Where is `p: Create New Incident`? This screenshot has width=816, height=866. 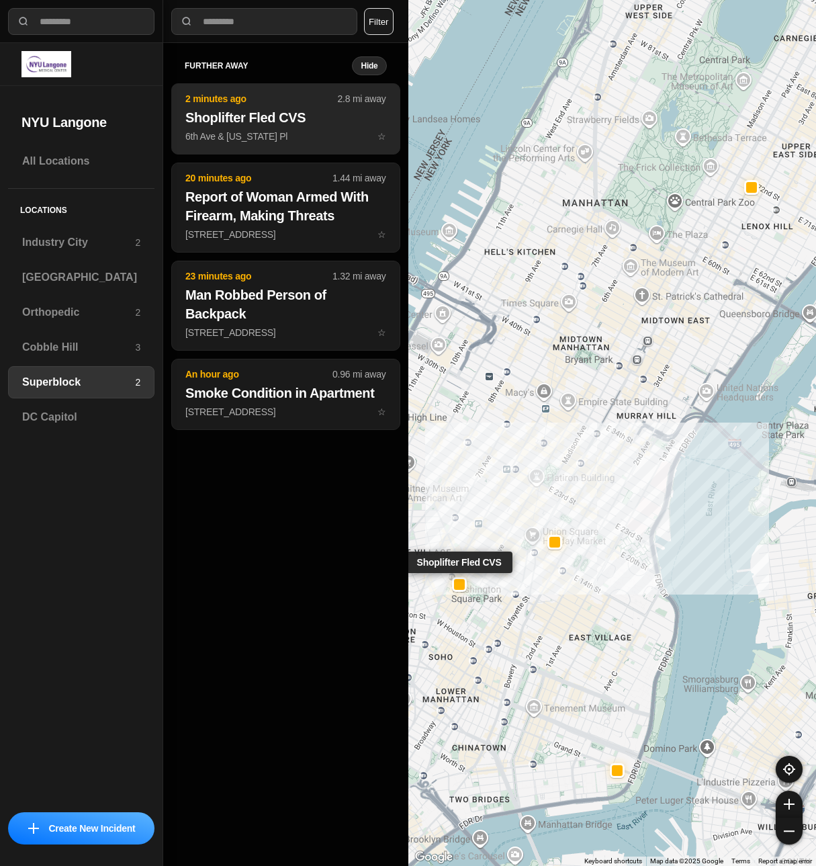
p: Create New Incident is located at coordinates (91, 829).